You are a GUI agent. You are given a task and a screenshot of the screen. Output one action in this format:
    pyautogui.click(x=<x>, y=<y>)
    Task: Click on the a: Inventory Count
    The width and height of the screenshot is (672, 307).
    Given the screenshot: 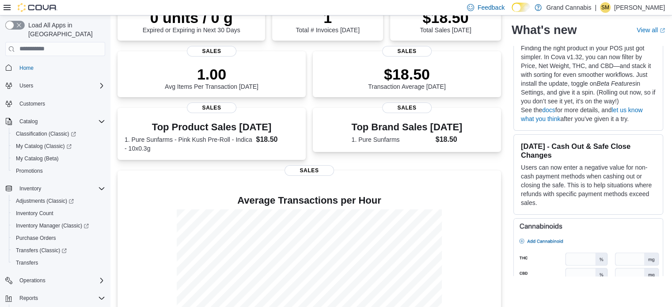 What is the action you would take?
    pyautogui.click(x=34, y=213)
    